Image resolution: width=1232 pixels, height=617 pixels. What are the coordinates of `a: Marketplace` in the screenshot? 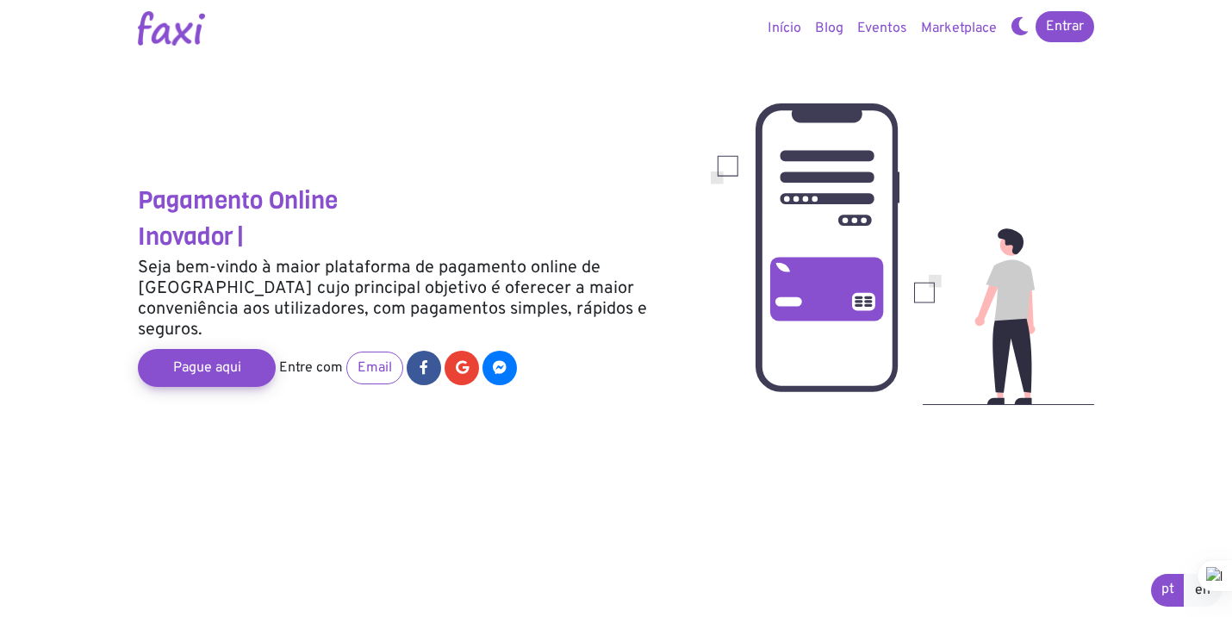 It's located at (959, 28).